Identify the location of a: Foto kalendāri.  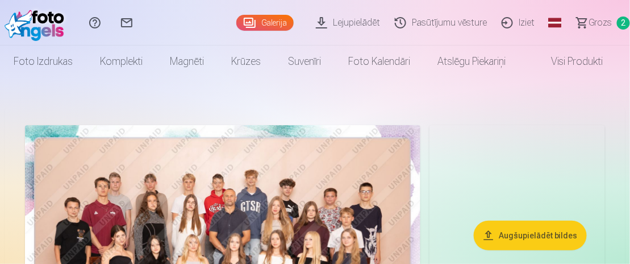
(379, 61).